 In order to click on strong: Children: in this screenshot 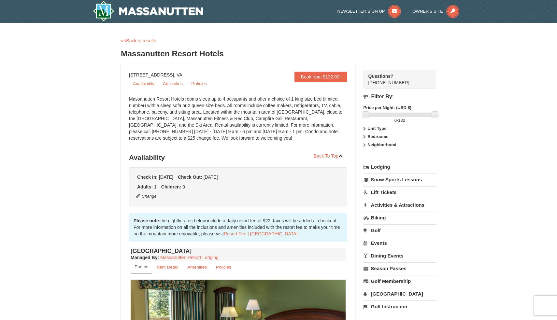, I will do `click(171, 187)`.